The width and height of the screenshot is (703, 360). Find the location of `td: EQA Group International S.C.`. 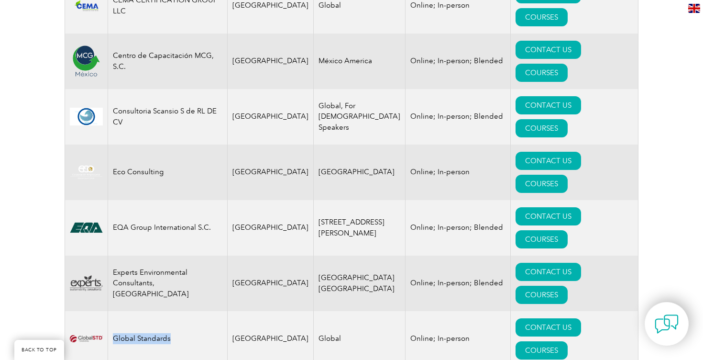

td: EQA Group International S.C. is located at coordinates (168, 228).